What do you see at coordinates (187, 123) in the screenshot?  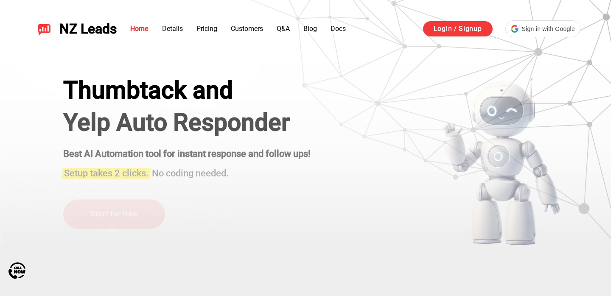 I see `h1: Yelp Auto Responder` at bounding box center [187, 123].